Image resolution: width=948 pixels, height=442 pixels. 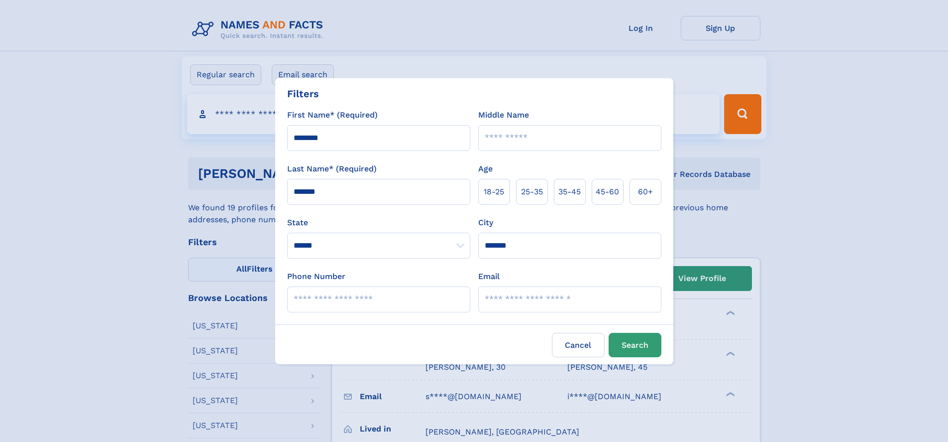 I want to click on label: State, so click(x=379, y=223).